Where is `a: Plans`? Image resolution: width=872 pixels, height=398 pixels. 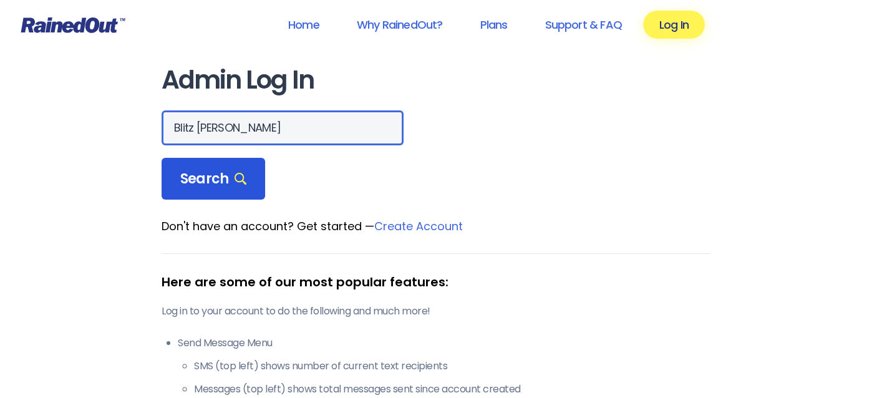
a: Plans is located at coordinates (493, 24).